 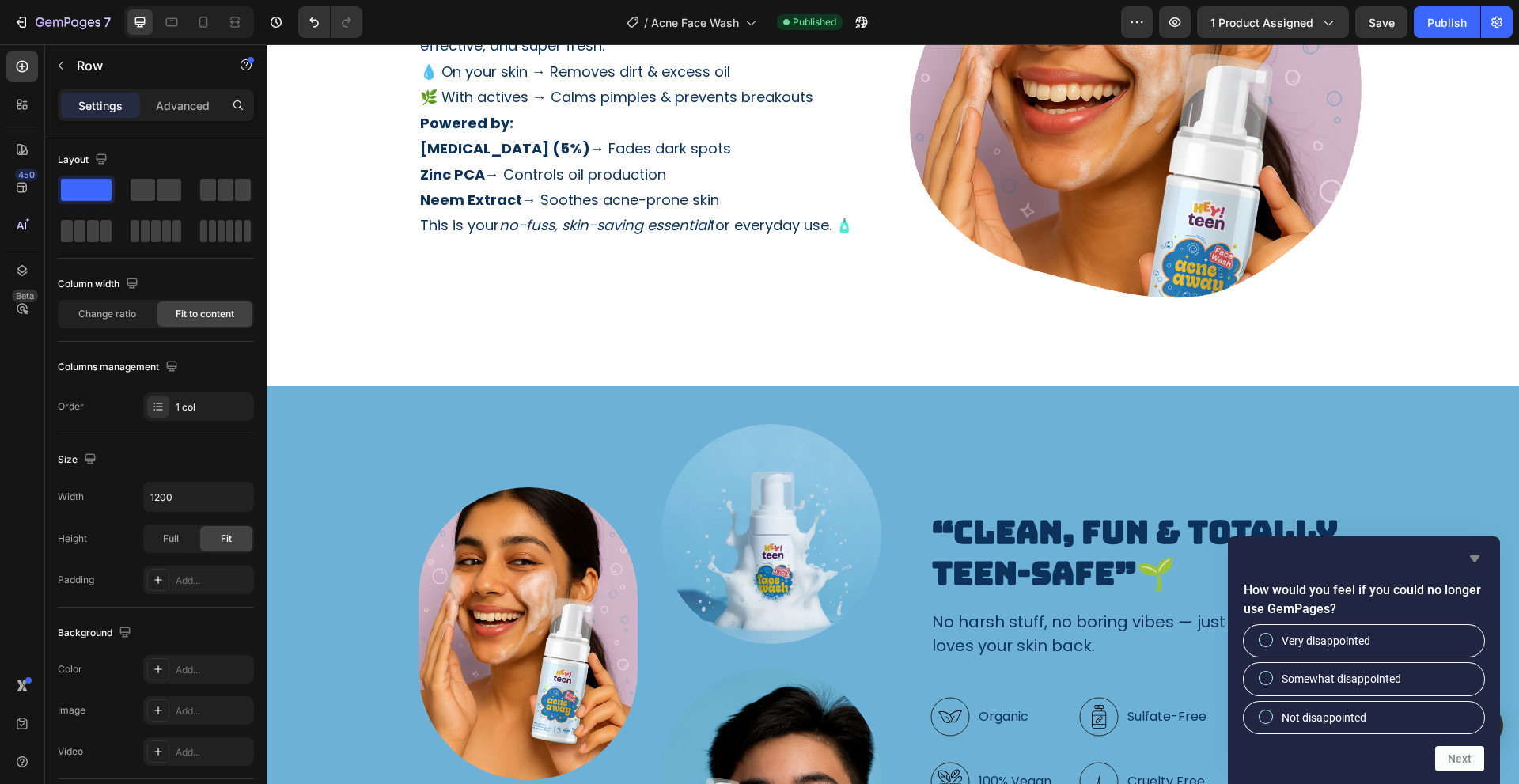 What do you see at coordinates (1273, 22) in the screenshot?
I see `button: 1 product assigned` at bounding box center [1273, 22].